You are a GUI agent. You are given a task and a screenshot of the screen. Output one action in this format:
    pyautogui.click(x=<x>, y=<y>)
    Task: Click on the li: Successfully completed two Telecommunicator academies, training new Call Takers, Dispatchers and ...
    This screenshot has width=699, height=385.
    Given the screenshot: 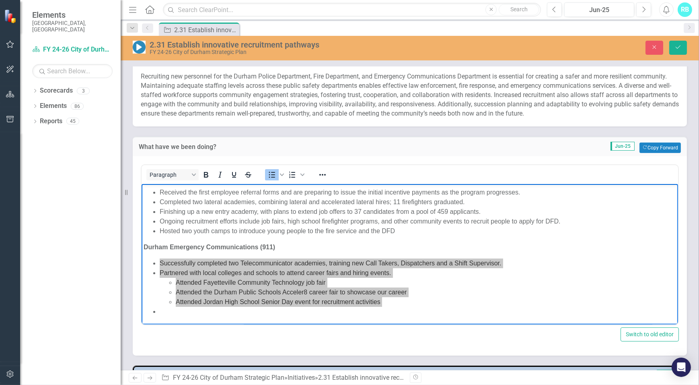 What is the action you would take?
    pyautogui.click(x=276, y=79)
    